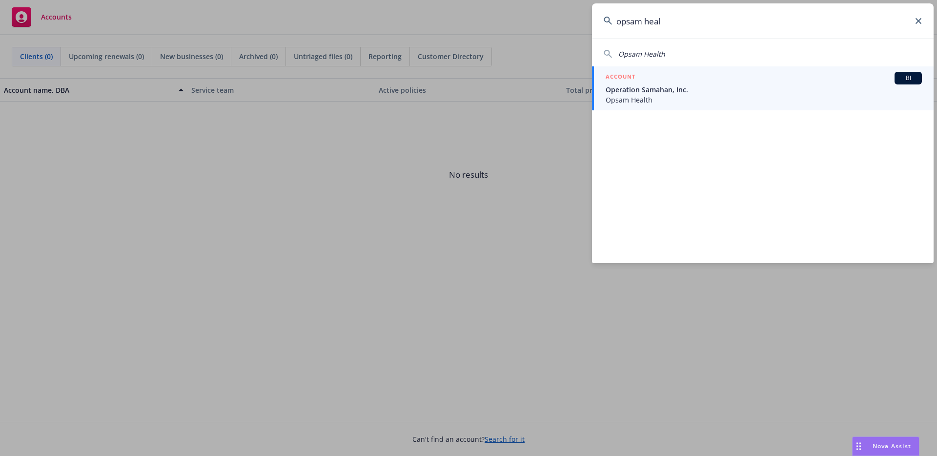 The image size is (937, 456). Describe the element at coordinates (763, 21) in the screenshot. I see `input: Search...` at that location.